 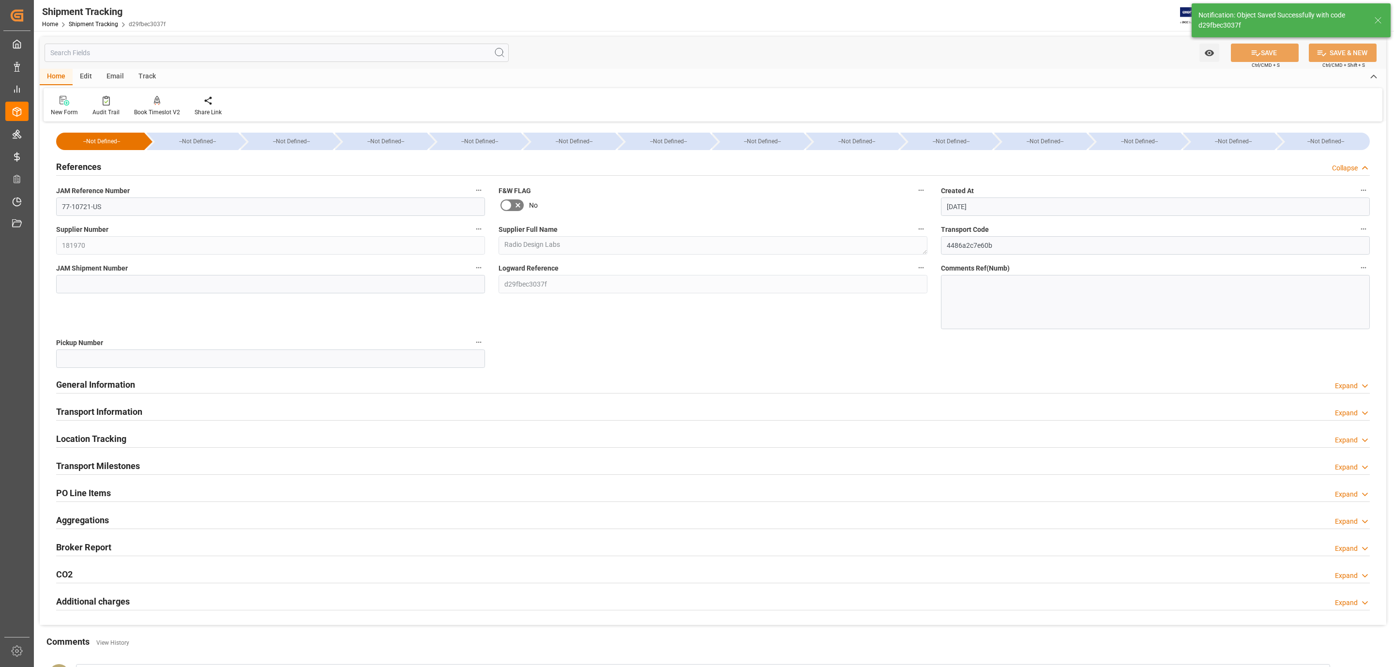 What do you see at coordinates (975, 268) in the screenshot?
I see `span: Comments Ref(Numb)` at bounding box center [975, 268].